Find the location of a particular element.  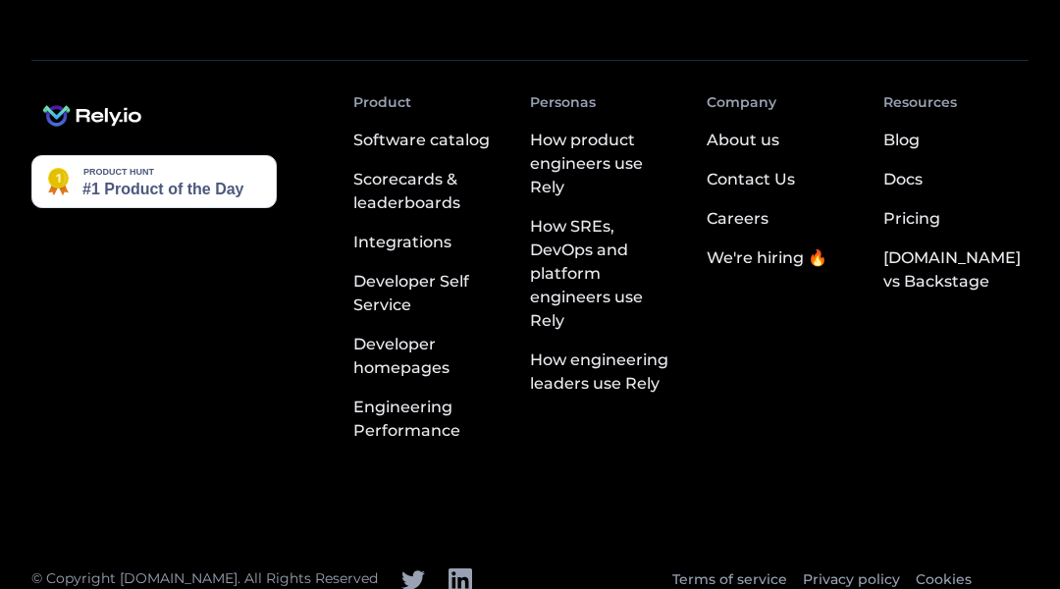

div: Personas is located at coordinates (562, 102).